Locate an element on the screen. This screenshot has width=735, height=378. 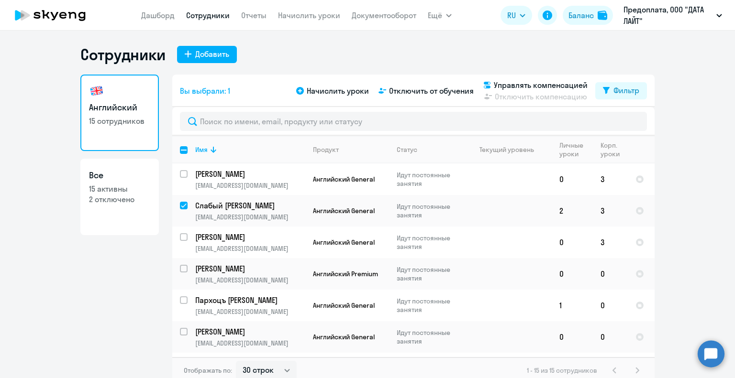
div: Баланс is located at coordinates (581, 15).